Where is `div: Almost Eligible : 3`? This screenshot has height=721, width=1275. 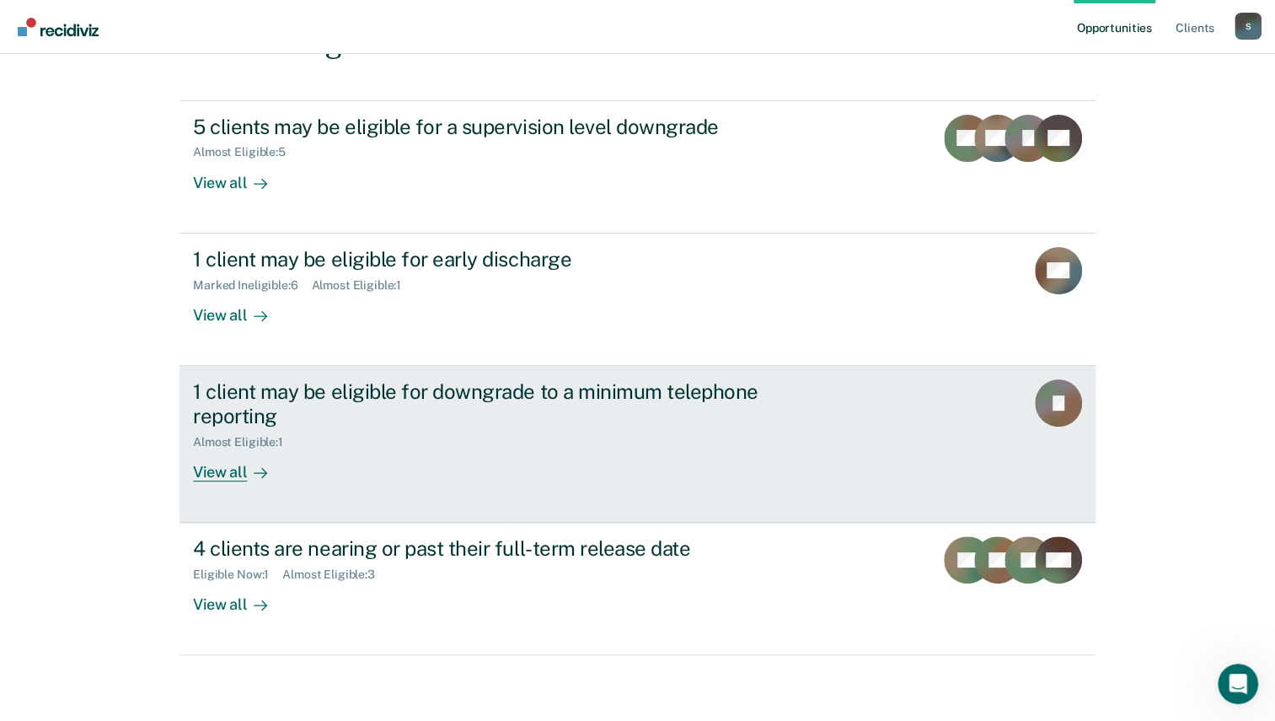
div: Almost Eligible : 3 is located at coordinates (336, 574).